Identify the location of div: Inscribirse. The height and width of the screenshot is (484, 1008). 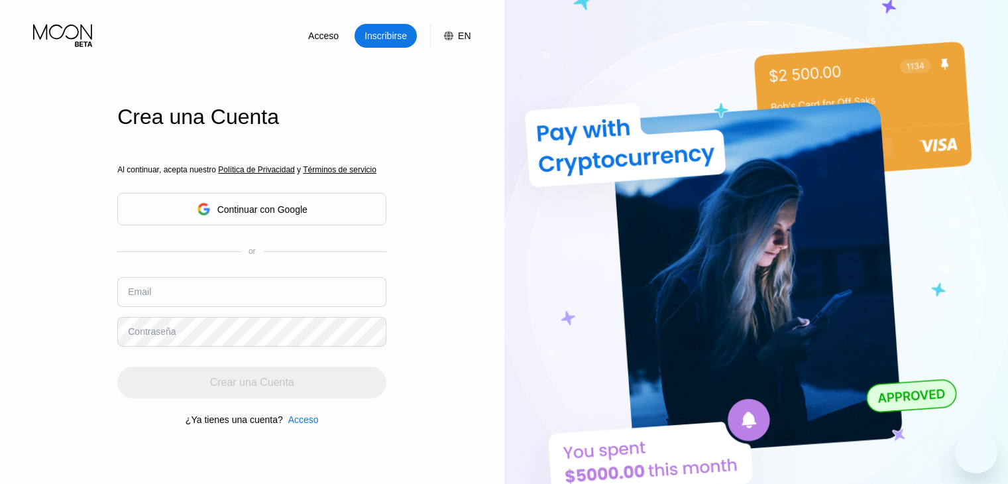
(386, 36).